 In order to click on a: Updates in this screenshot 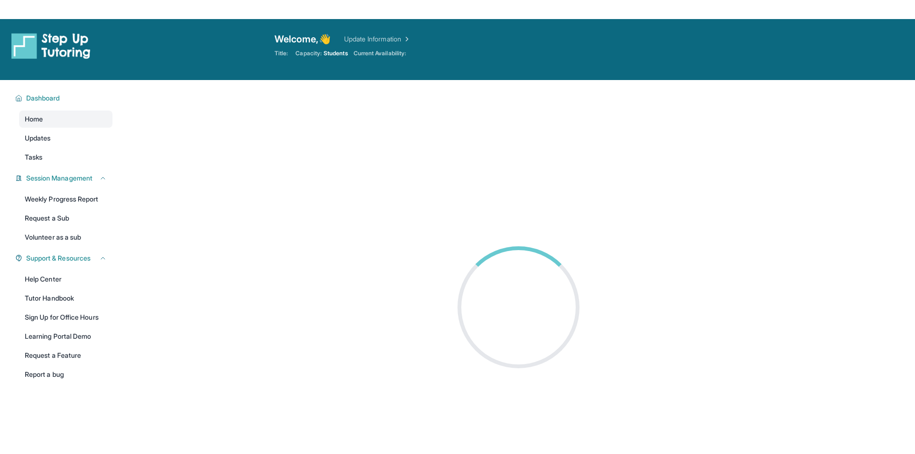, I will do `click(66, 138)`.